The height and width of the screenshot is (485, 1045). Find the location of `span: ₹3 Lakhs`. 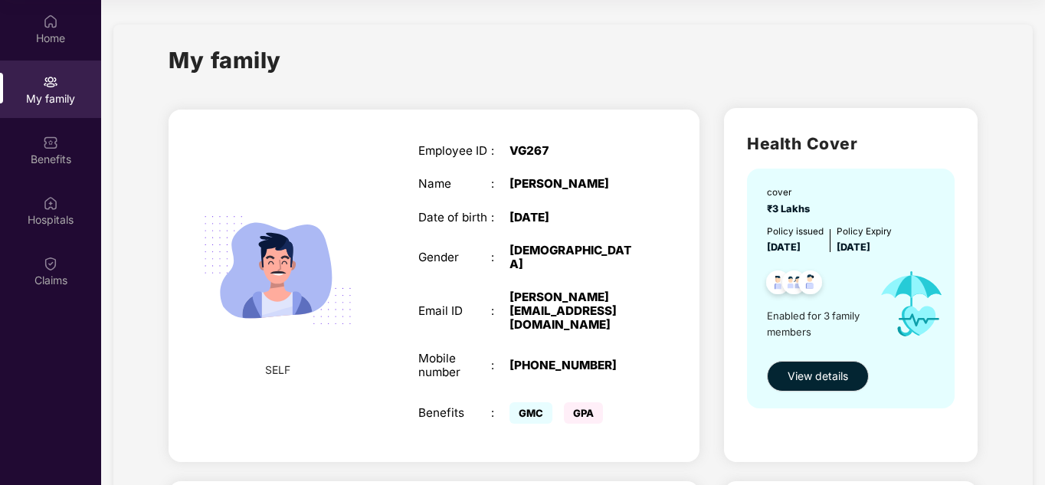

span: ₹3 Lakhs is located at coordinates (791, 208).